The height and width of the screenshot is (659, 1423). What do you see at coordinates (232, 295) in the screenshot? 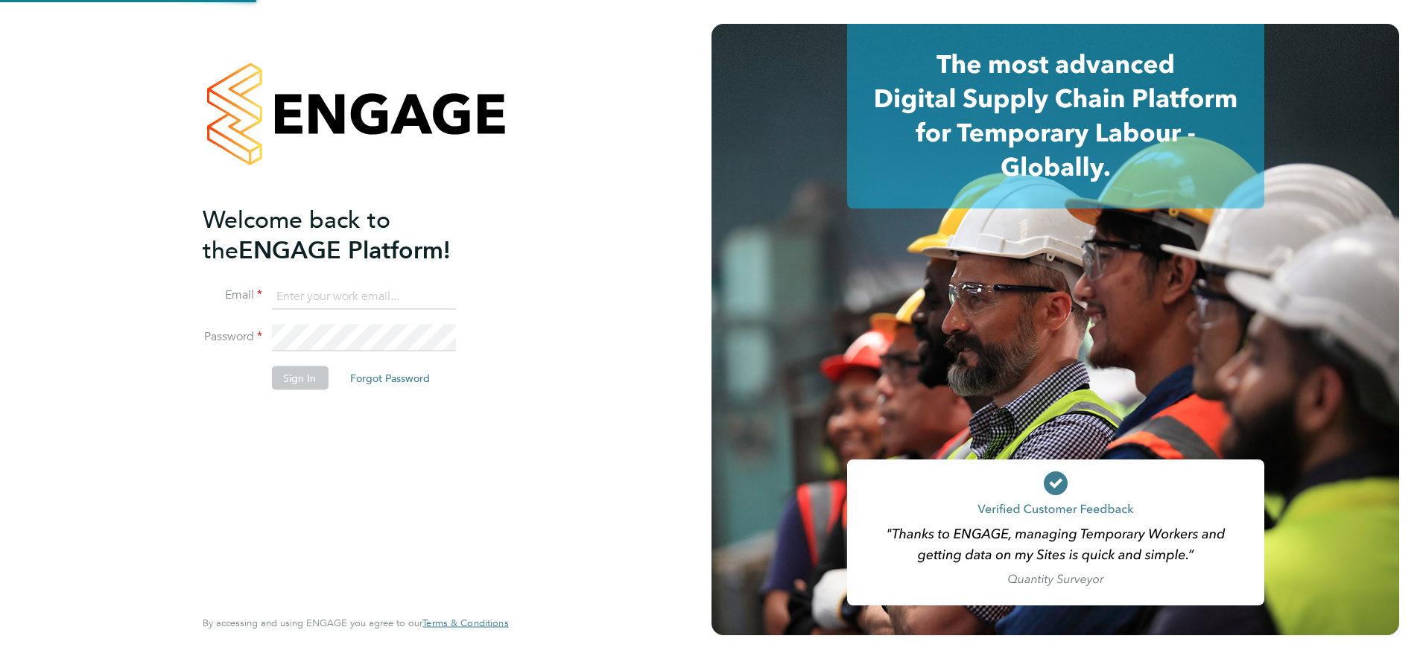
I see `label: Email` at bounding box center [232, 295].